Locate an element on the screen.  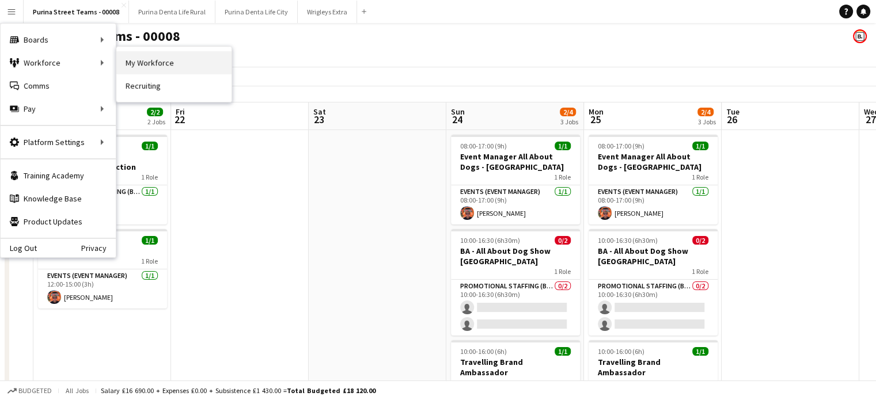
button: Purina Denta Life Rural is located at coordinates (172, 12).